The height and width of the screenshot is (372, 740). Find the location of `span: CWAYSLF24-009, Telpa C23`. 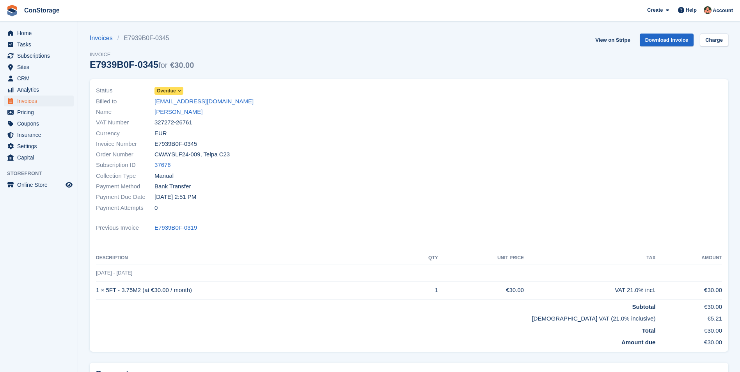

span: CWAYSLF24-009, Telpa C23 is located at coordinates (192, 155).